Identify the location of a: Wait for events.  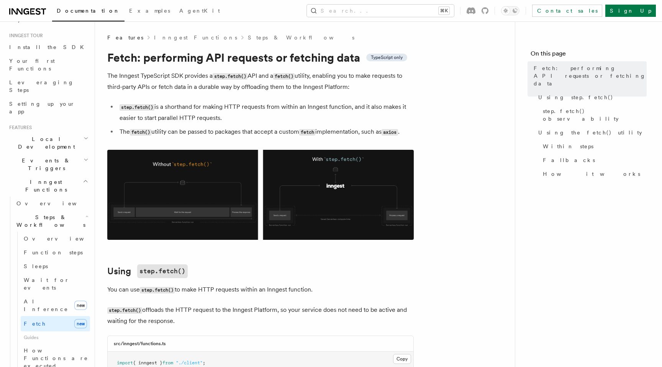
(55, 284).